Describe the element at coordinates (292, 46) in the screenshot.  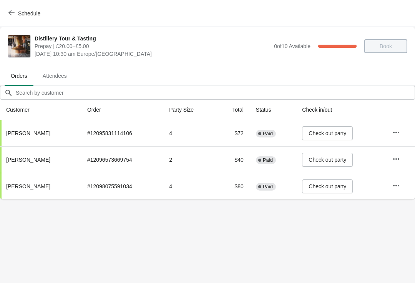
I see `span: 0 of 10 Available` at that location.